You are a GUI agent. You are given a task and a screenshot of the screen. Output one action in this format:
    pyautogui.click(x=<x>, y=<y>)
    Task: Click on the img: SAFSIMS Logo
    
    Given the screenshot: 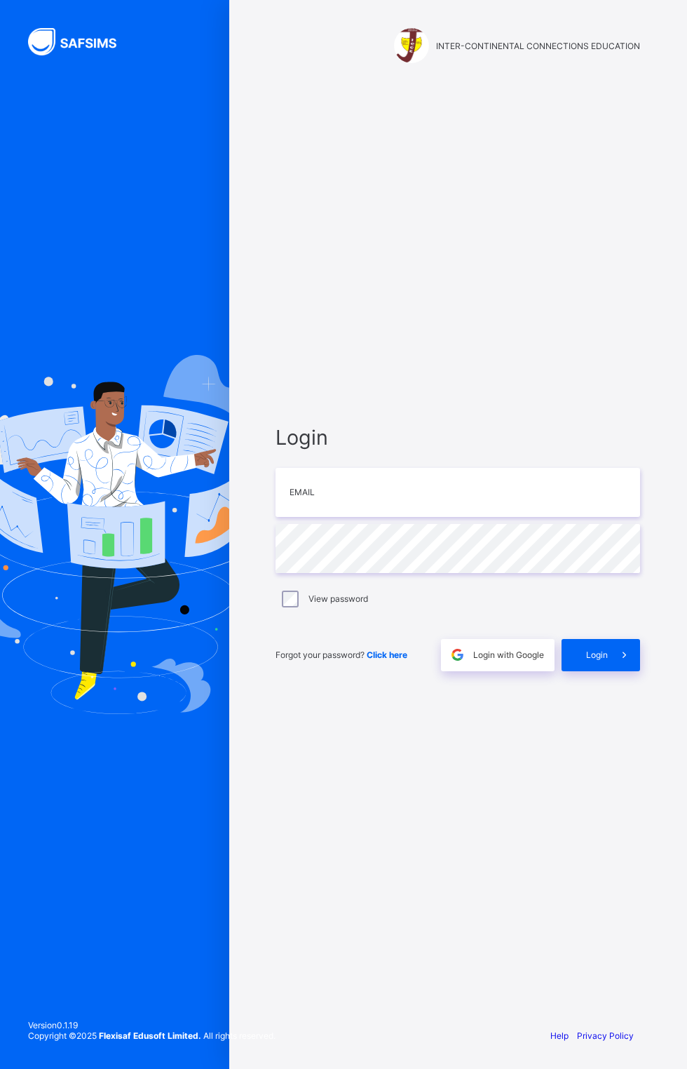 What is the action you would take?
    pyautogui.click(x=81, y=41)
    